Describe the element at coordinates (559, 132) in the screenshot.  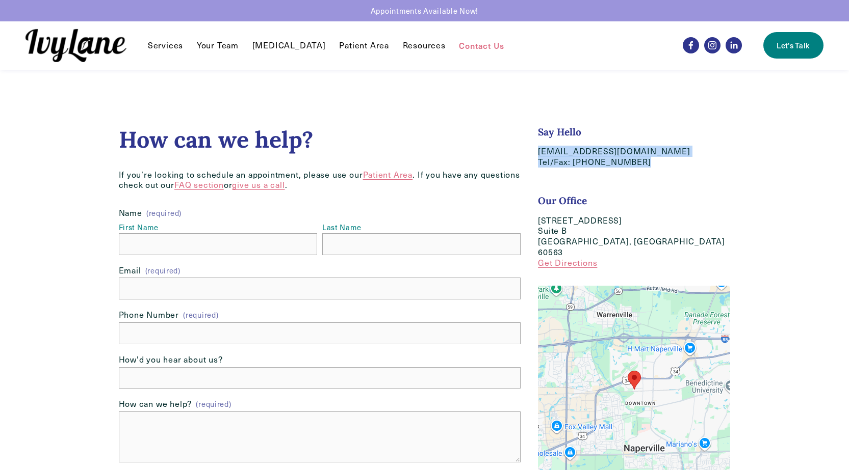
I see `strong: Say Hello` at that location.